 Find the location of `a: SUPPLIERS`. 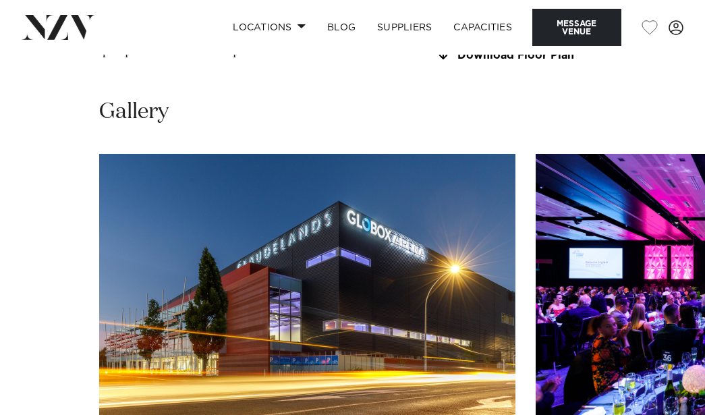

a: SUPPLIERS is located at coordinates (404, 27).